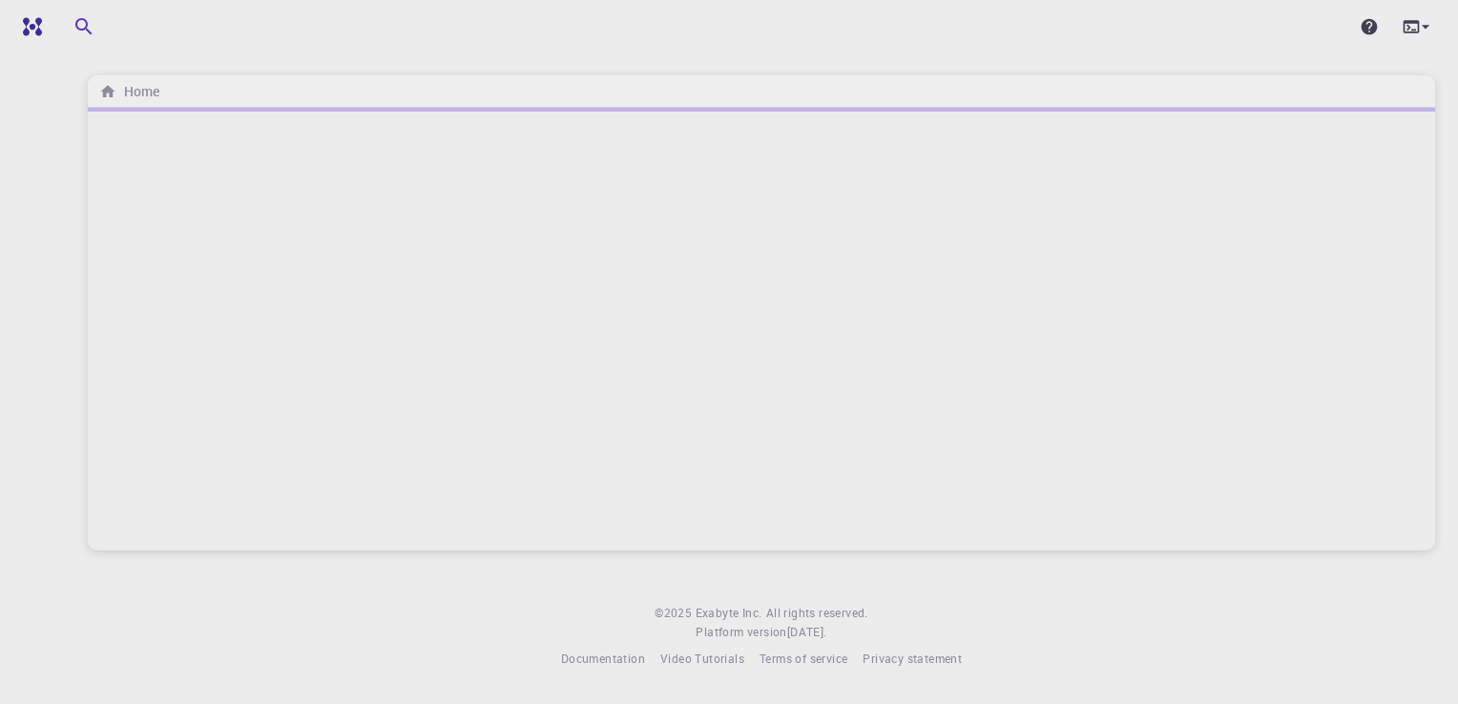 The height and width of the screenshot is (704, 1458). What do you see at coordinates (912, 659) in the screenshot?
I see `span: Privacy statement` at bounding box center [912, 659].